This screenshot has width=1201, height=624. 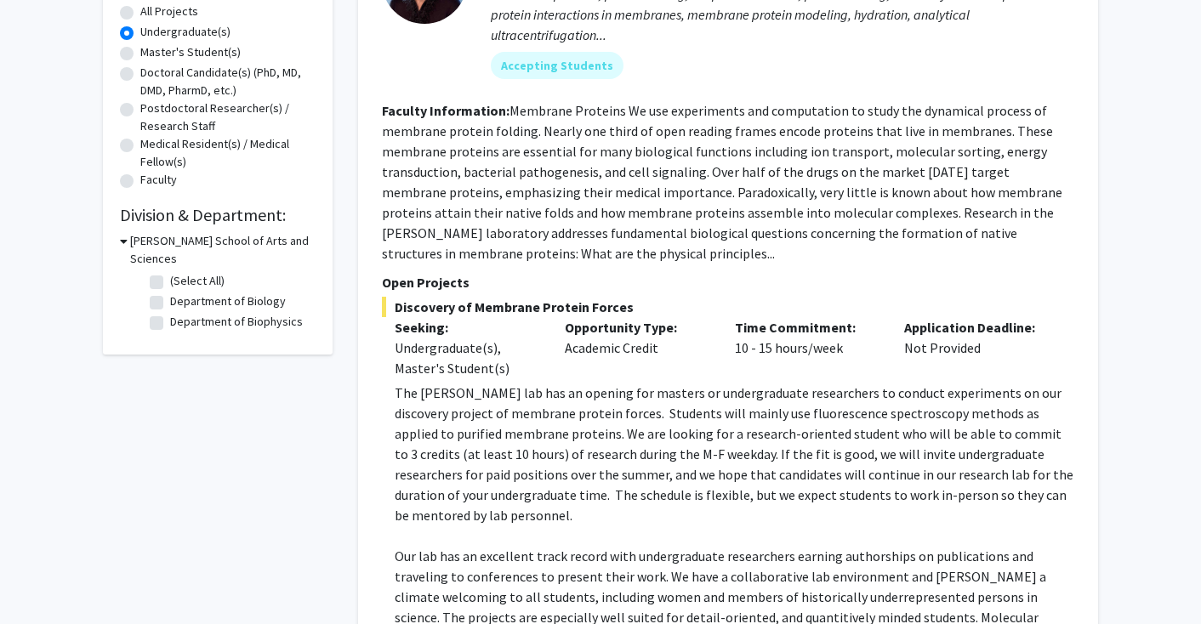 What do you see at coordinates (228, 153) in the screenshot?
I see `label: Medical Resident(s) / Medical Fellow(s)` at bounding box center [228, 153].